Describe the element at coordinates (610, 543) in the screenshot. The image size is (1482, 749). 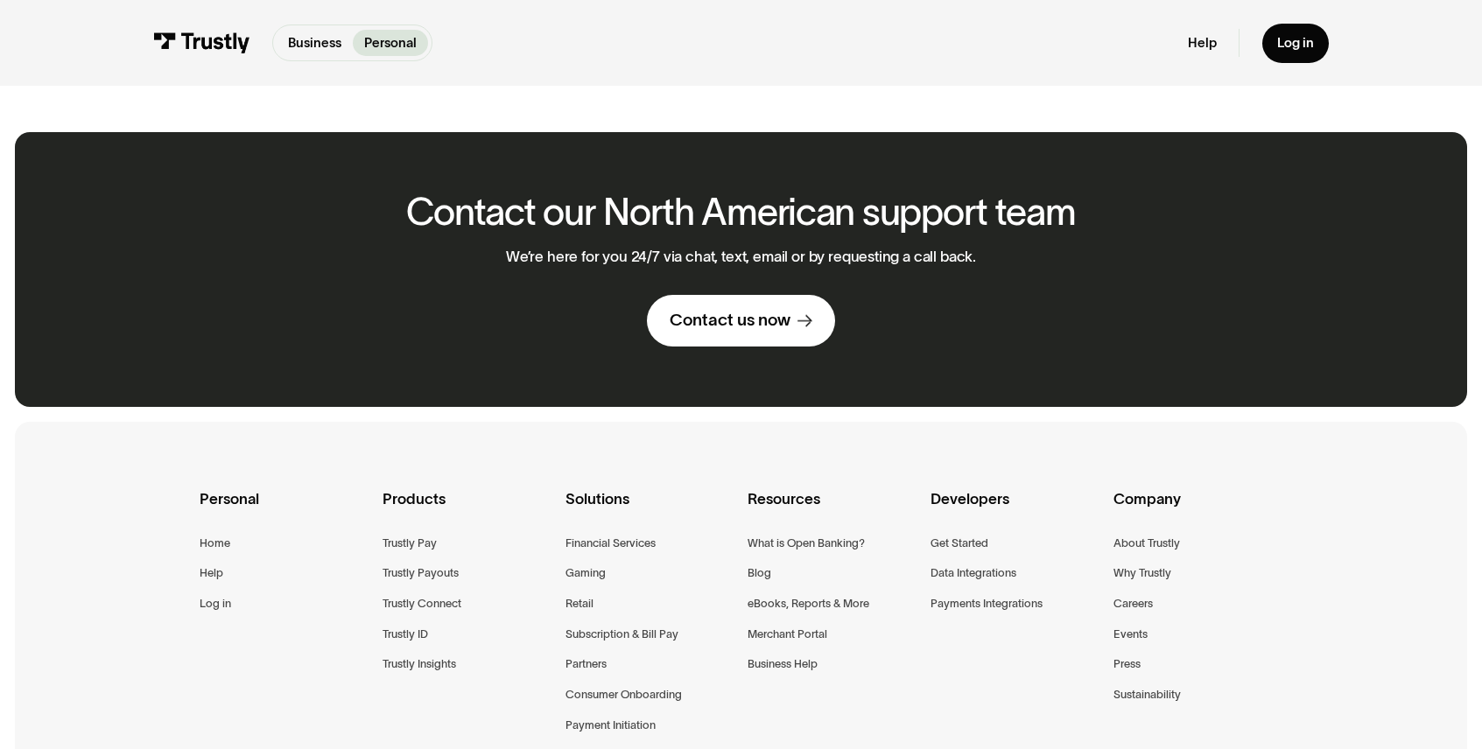
I see `div: Financial Services` at that location.